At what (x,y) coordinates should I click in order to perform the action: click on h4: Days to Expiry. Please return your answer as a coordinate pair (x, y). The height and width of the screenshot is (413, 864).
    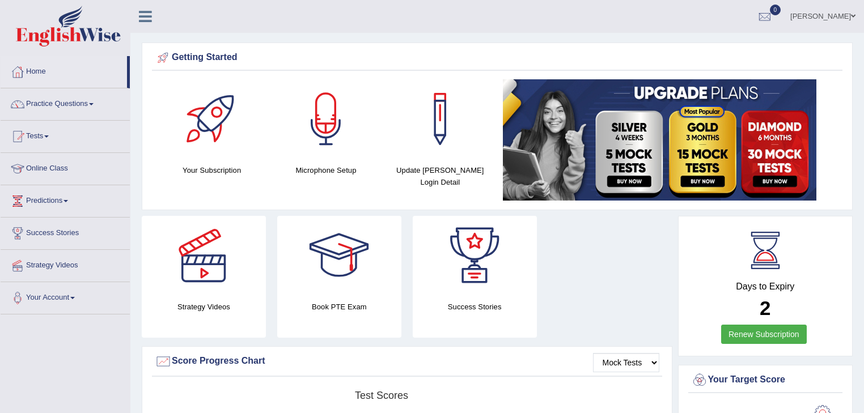
    Looking at the image, I should click on (765, 287).